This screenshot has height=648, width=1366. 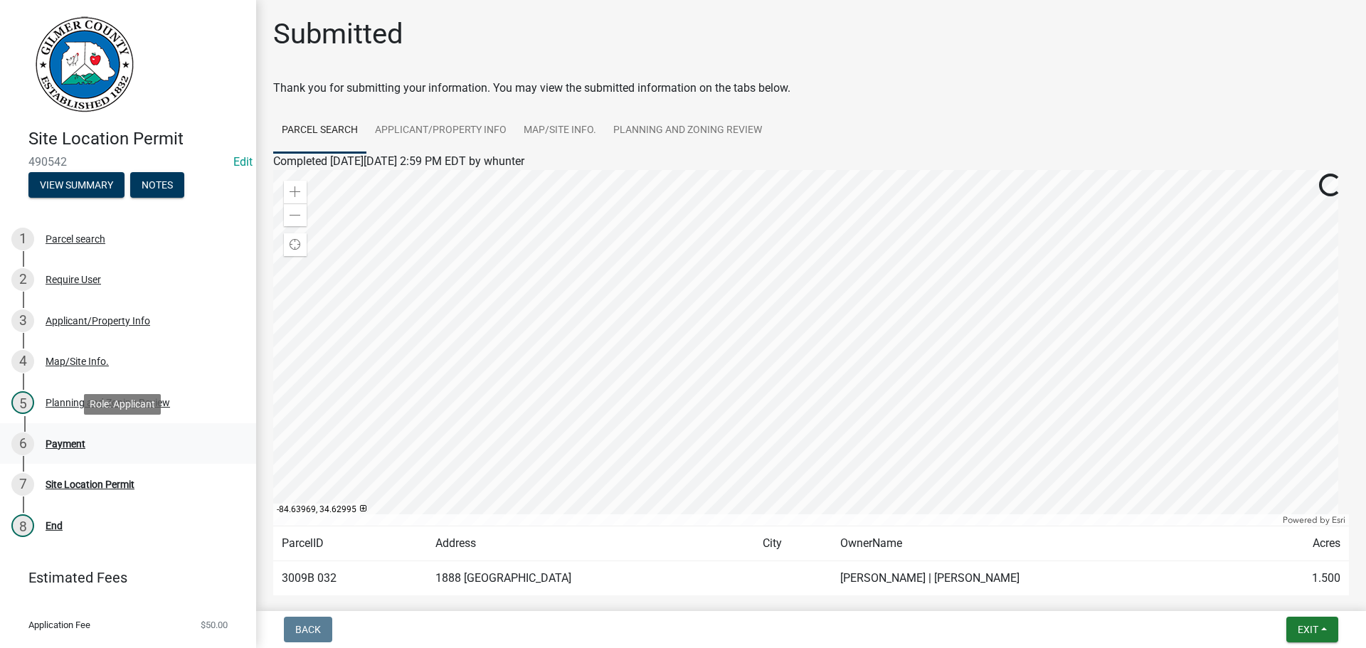 What do you see at coordinates (97, 321) in the screenshot?
I see `div: Applicant/Property Info` at bounding box center [97, 321].